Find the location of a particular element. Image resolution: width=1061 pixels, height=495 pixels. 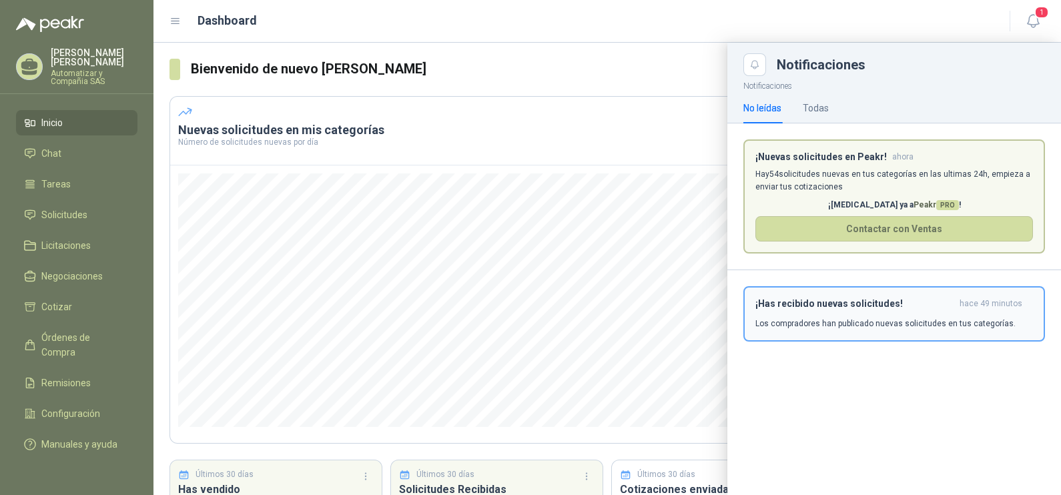

a: Manuales y ayuda is located at coordinates (77, 445).